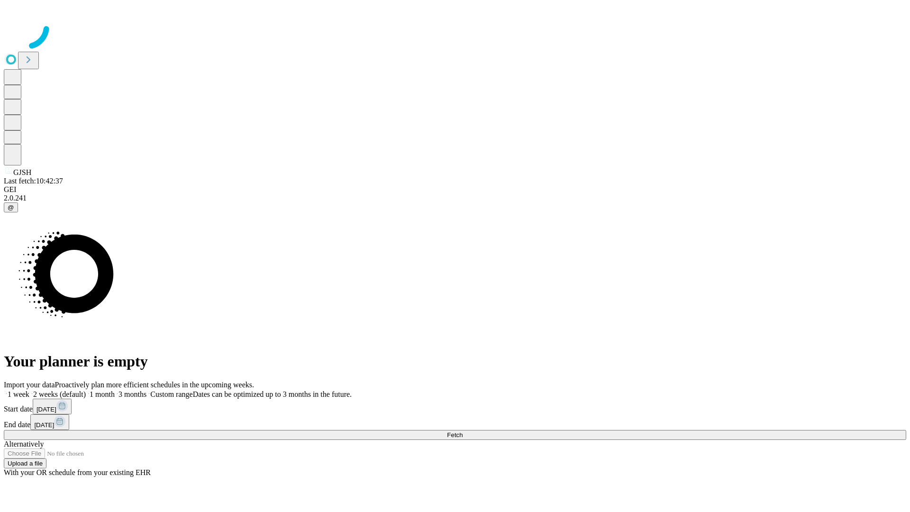  What do you see at coordinates (455, 198) in the screenshot?
I see `div: 2.0.241` at bounding box center [455, 198].